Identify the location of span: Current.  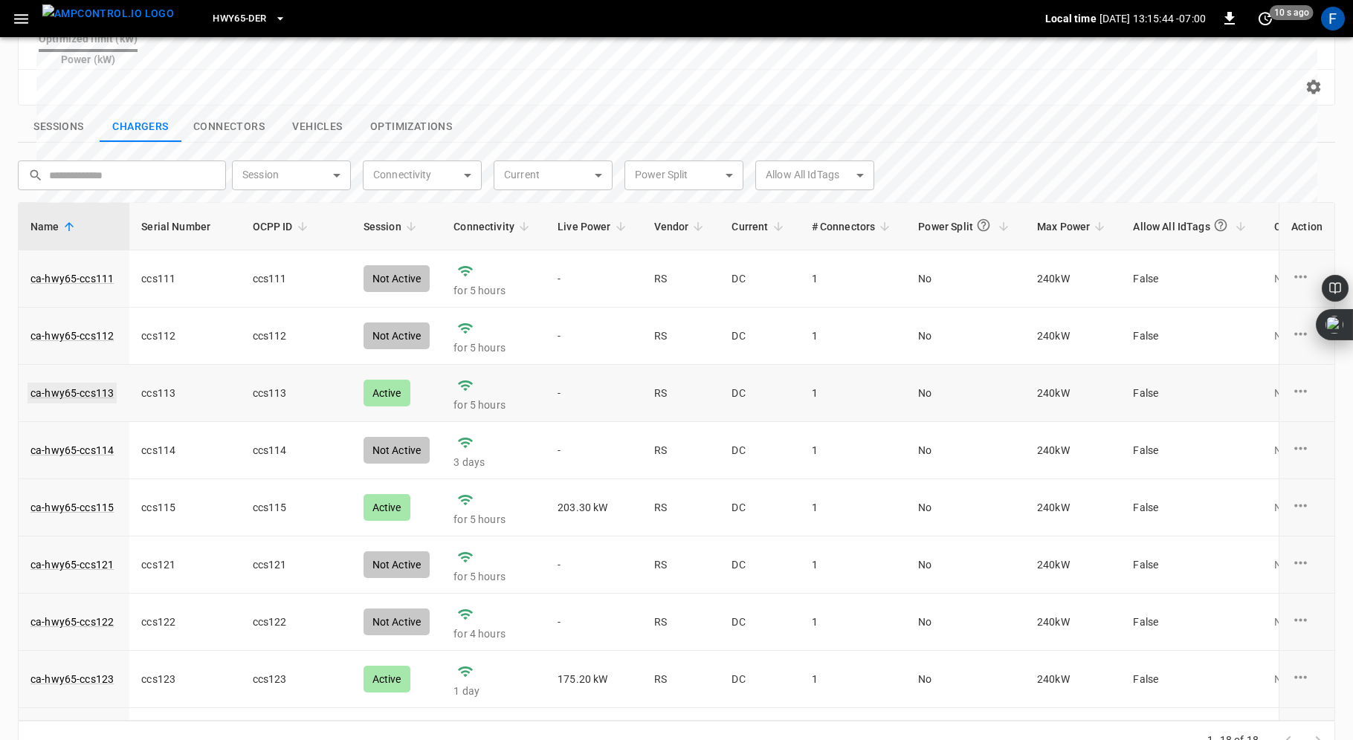
(759, 227).